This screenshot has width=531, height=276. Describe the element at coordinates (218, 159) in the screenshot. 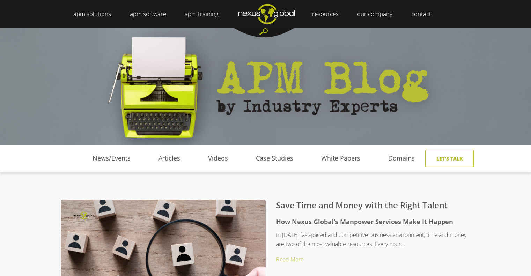

I see `a: Videos` at that location.